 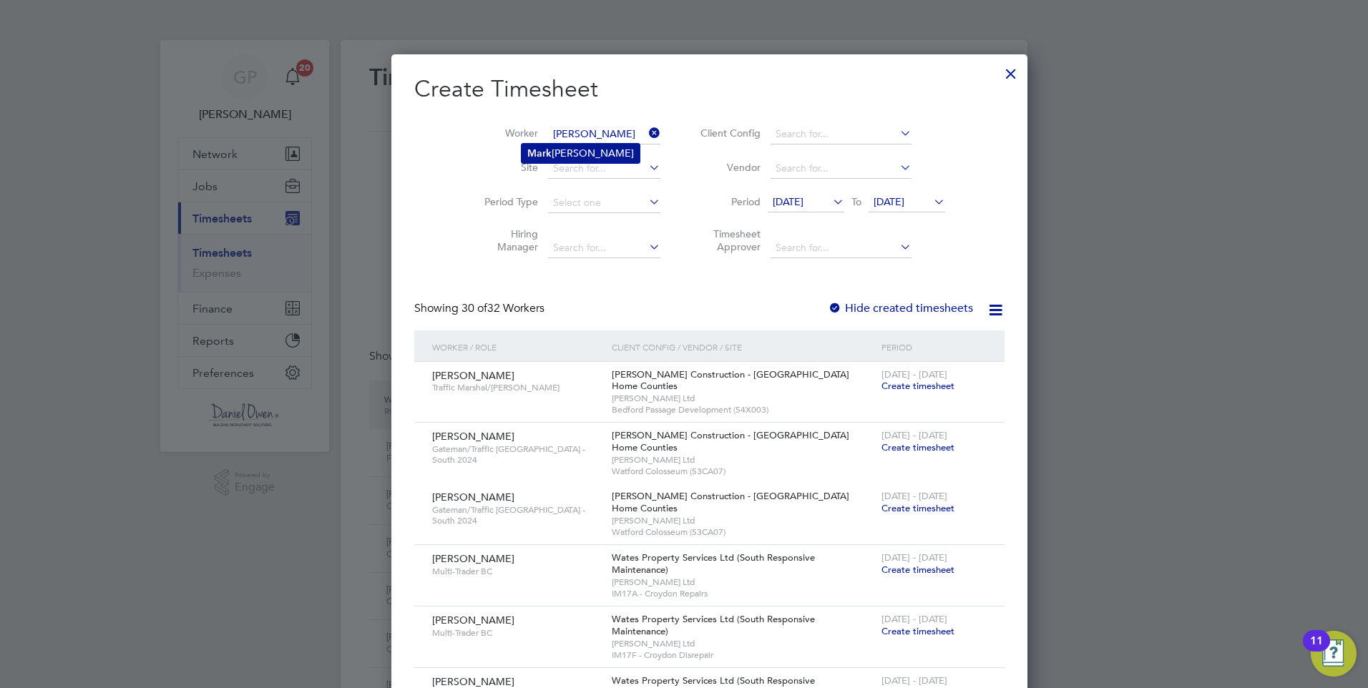 I want to click on b: r, so click(x=544, y=153).